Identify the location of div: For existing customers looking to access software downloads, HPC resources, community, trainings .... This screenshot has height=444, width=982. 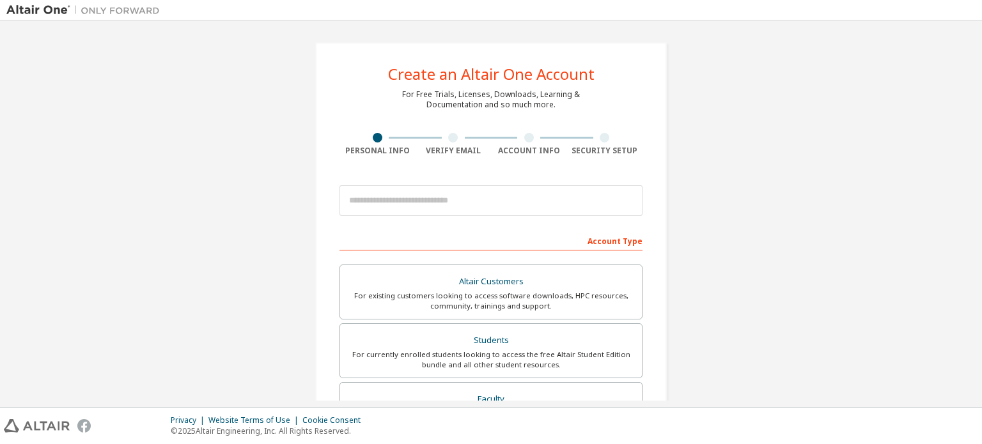
(491, 301).